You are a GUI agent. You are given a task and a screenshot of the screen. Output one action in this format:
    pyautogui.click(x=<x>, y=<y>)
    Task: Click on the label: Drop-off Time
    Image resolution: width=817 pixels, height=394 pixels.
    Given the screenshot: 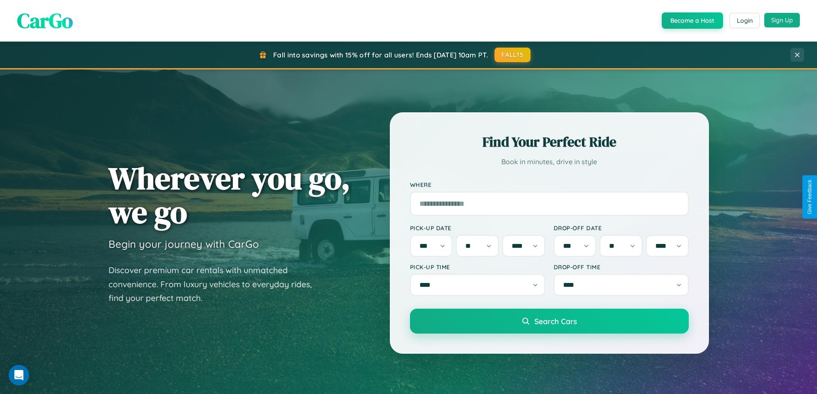 What is the action you would take?
    pyautogui.click(x=621, y=267)
    